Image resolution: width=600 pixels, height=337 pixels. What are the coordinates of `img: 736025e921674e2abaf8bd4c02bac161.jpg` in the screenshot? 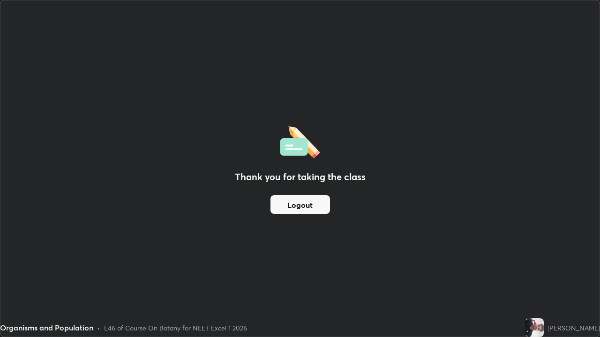 It's located at (534, 328).